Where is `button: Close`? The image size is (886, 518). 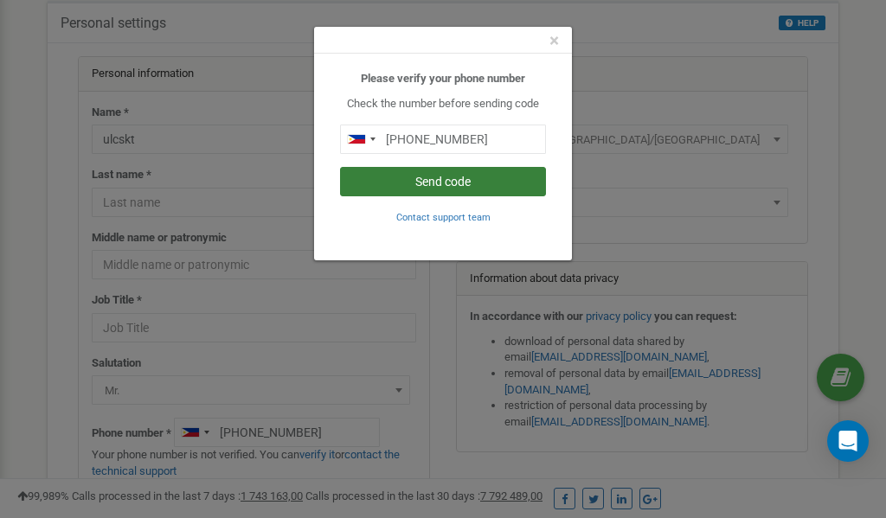 button: Close is located at coordinates (554, 41).